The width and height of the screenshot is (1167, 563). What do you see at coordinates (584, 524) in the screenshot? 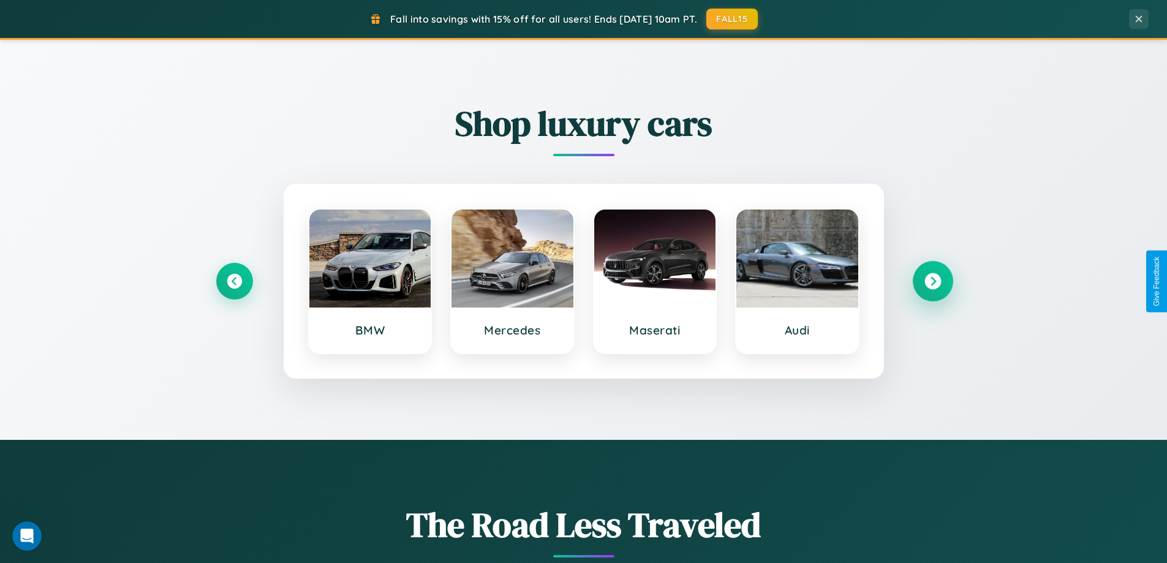
I see `h1: The Road Less Traveled` at bounding box center [584, 524].